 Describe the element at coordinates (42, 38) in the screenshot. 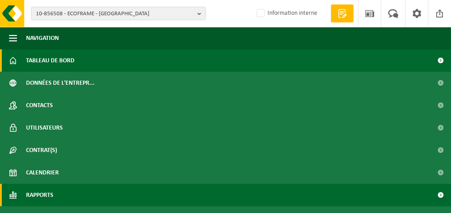

I see `span: Navigation` at that location.